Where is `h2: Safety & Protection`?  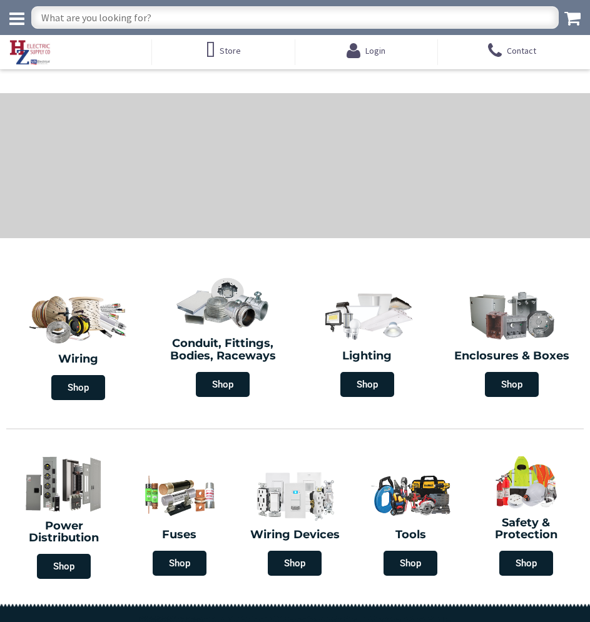
h2: Safety & Protection is located at coordinates (525, 530).